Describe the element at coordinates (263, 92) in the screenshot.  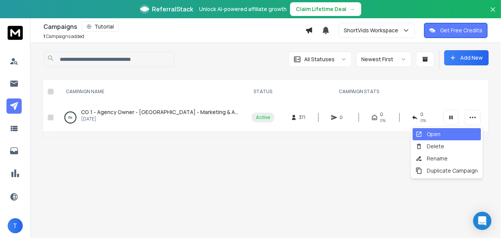
I see `th: STATUS` at that location.